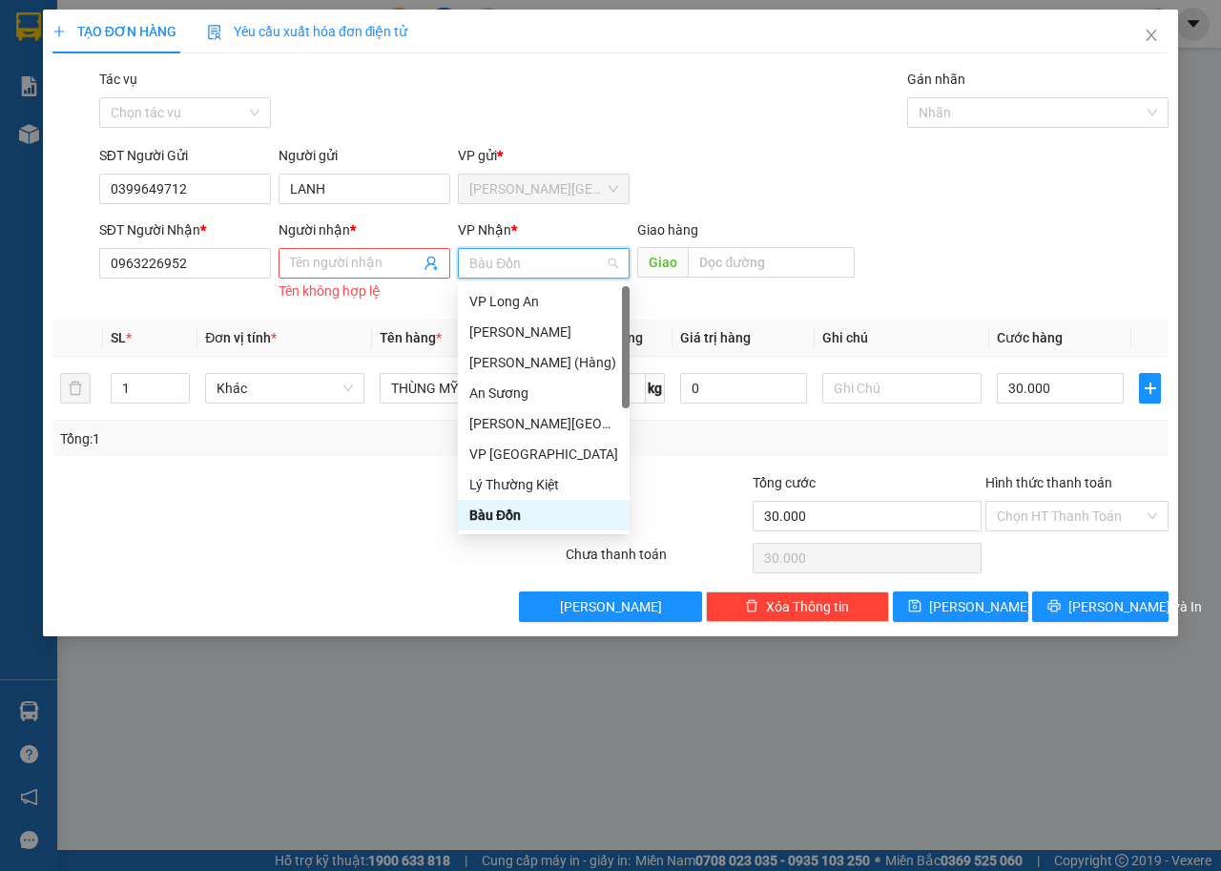 The image size is (1221, 871). Describe the element at coordinates (716, 338) in the screenshot. I see `span: Giá trị hàng` at that location.